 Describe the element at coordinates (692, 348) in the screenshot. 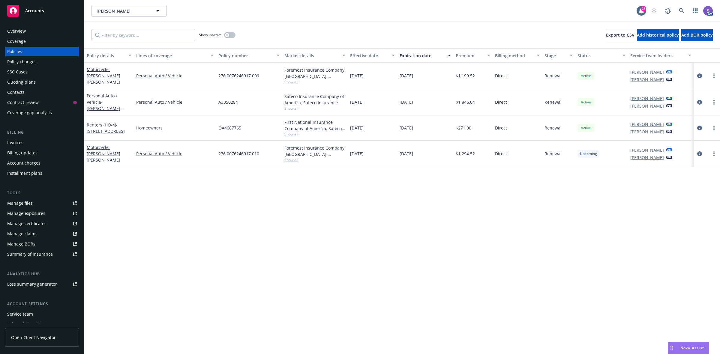

I see `span: Nova Assist` at that location.